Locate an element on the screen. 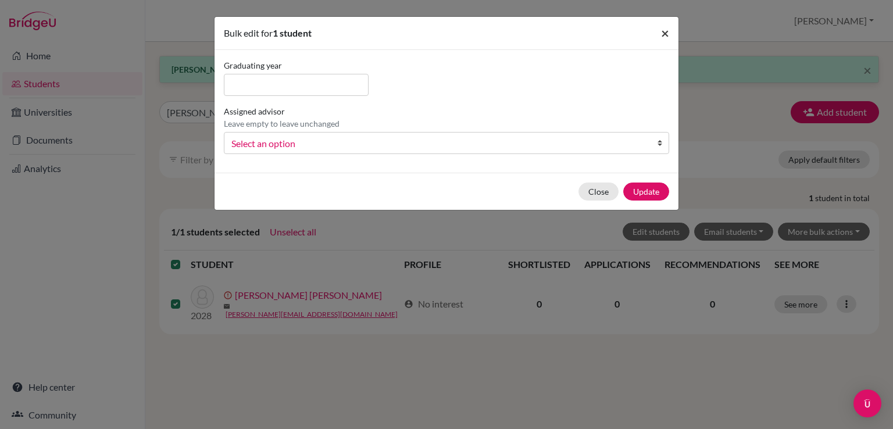 The width and height of the screenshot is (893, 429). span: 1 student is located at coordinates (292, 33).